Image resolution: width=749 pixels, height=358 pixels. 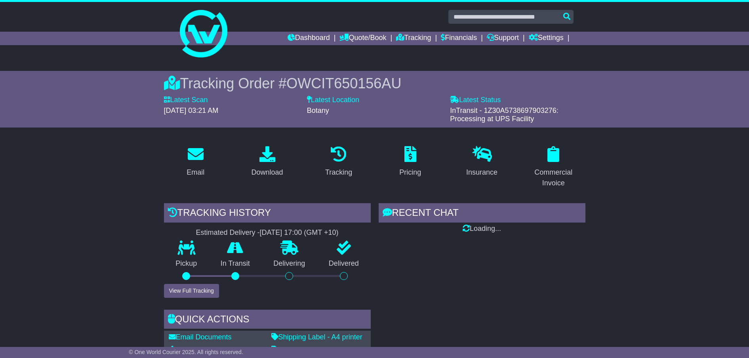 What do you see at coordinates (482, 162) in the screenshot?
I see `a: Insurance` at bounding box center [482, 162].